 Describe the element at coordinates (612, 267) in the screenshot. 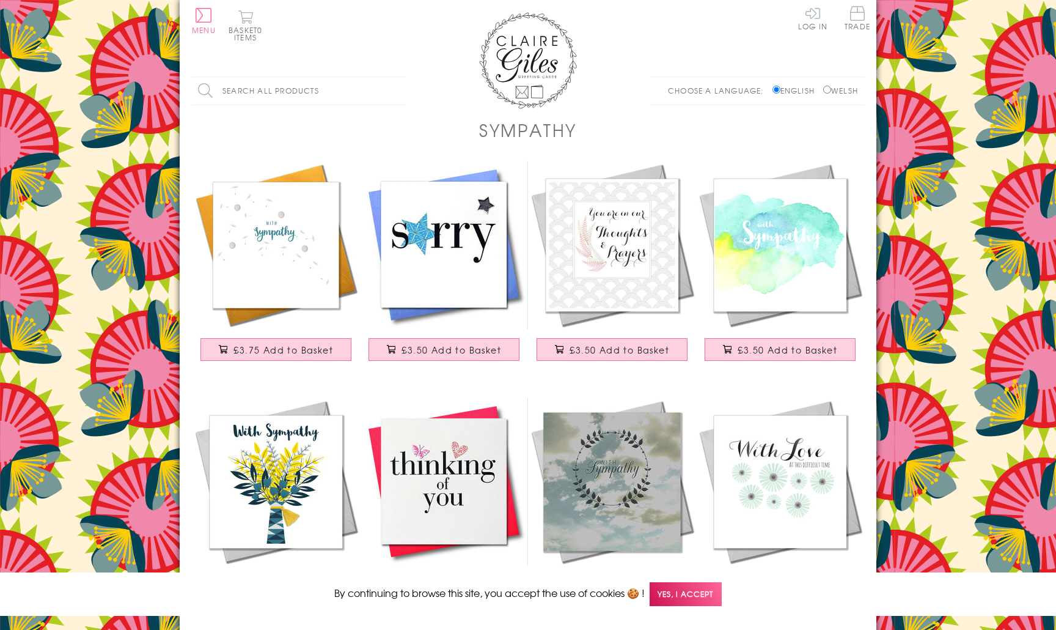

I see `a: Sympathy, Sorry, Thinking of you Card, Fern Flowers, Thoughts & Prayers £3.50 Add to Basket` at that location.